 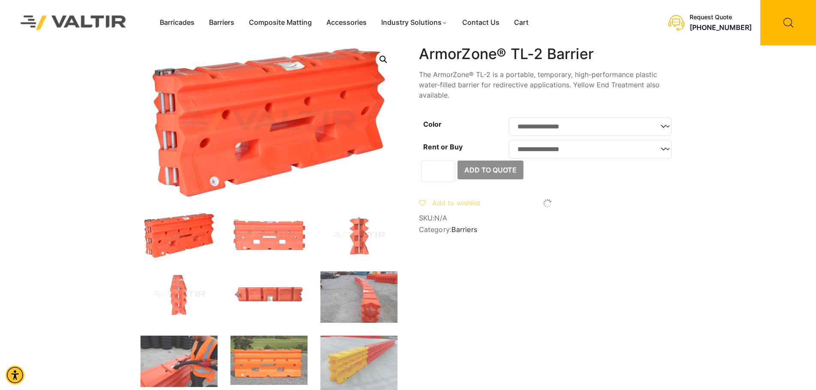 What do you see at coordinates (414, 23) in the screenshot?
I see `a: Industry Solutions` at bounding box center [414, 23].